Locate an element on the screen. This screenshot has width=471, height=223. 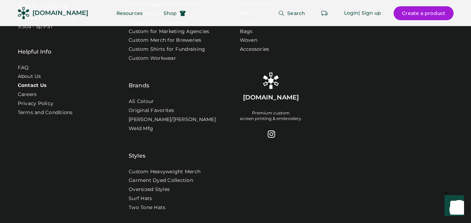
a: Original Favorites is located at coordinates (151, 111).